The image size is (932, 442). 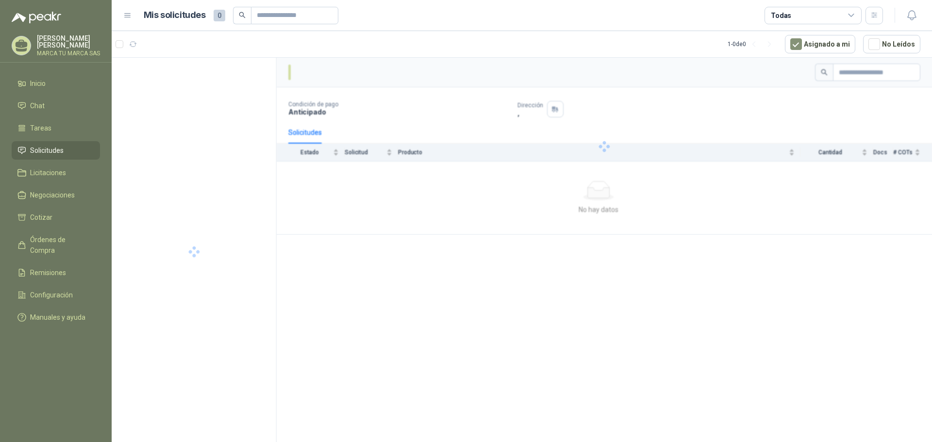 I want to click on span: Solicitudes, so click(x=47, y=150).